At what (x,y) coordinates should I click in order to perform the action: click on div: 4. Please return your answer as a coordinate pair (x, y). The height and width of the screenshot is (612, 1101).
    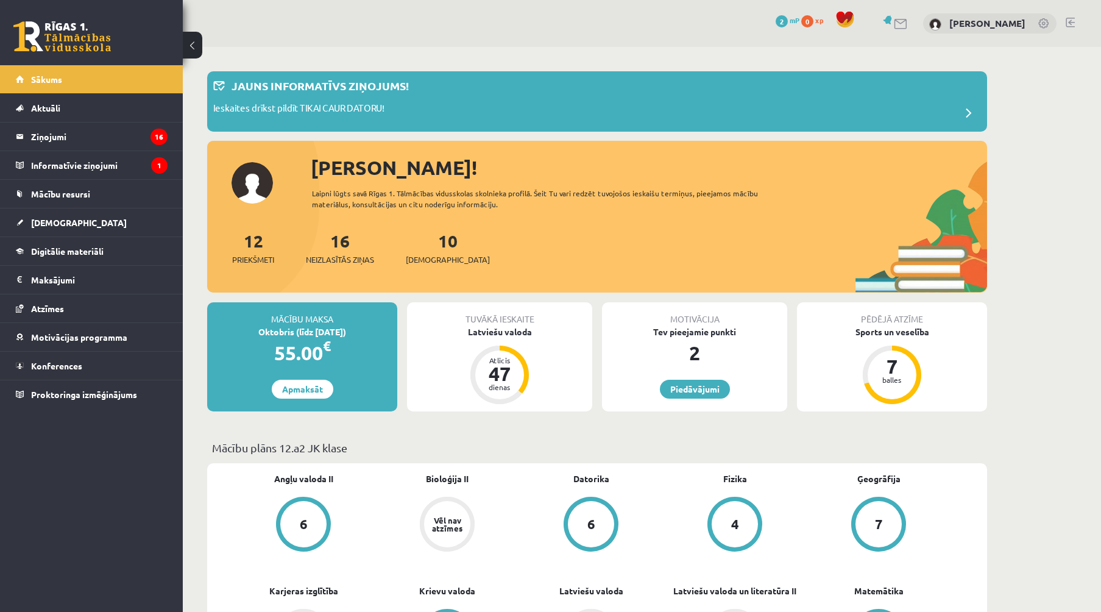
    Looking at the image, I should click on (735, 524).